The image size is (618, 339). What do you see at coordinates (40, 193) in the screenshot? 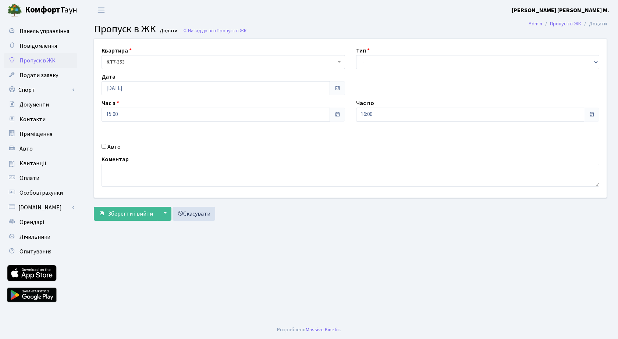
I see `a: Особові рахунки` at bounding box center [40, 193].